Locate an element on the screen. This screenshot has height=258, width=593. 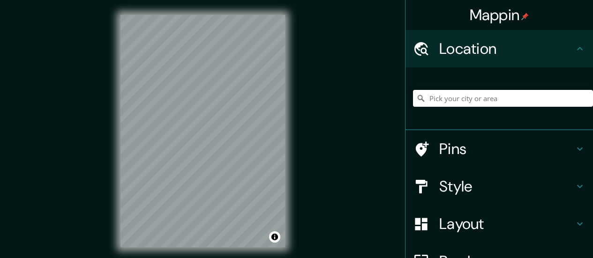
div: Pins is located at coordinates (499, 149).